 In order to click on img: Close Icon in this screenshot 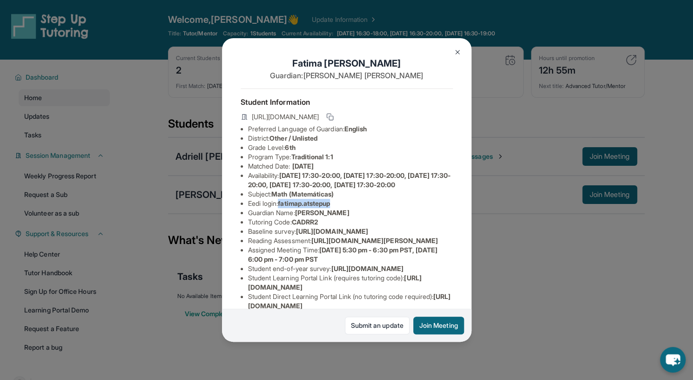, I will do `click(458, 52)`.